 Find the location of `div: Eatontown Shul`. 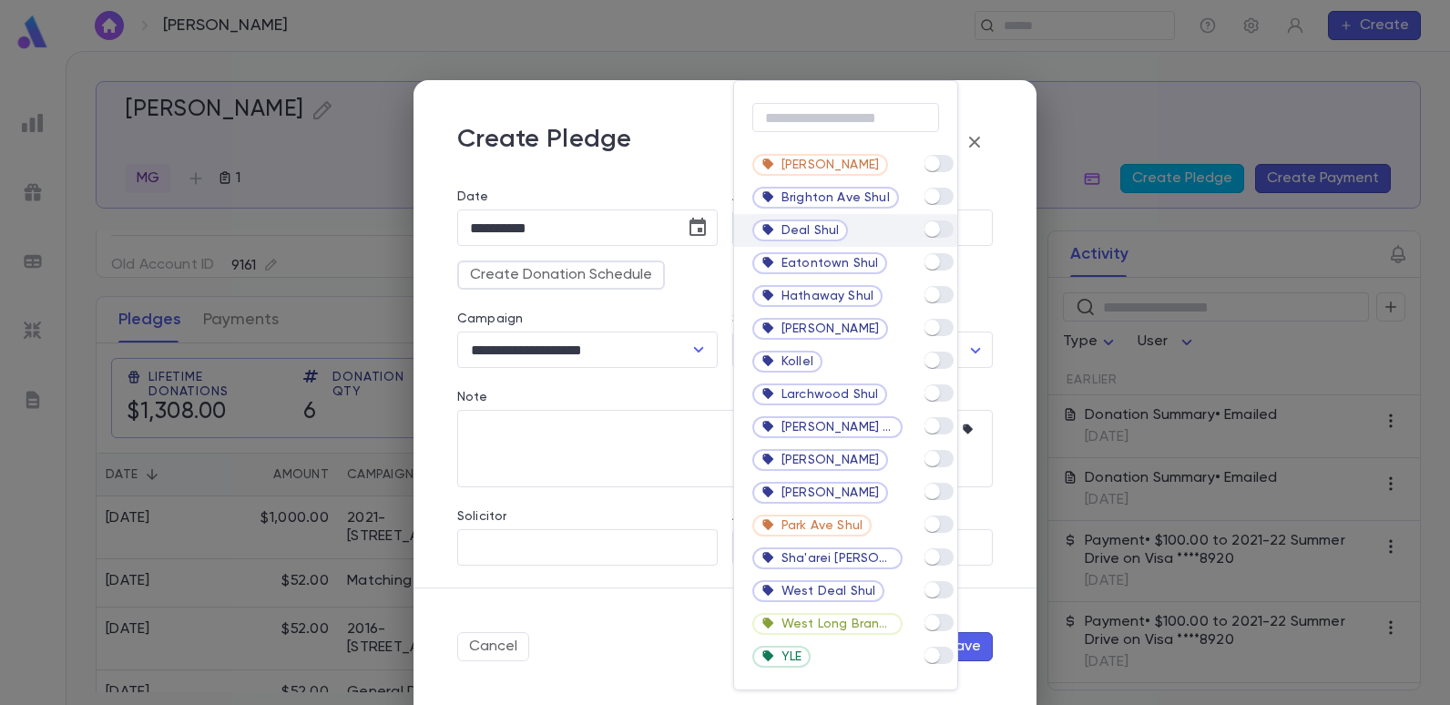

div: Eatontown Shul is located at coordinates (820, 263).